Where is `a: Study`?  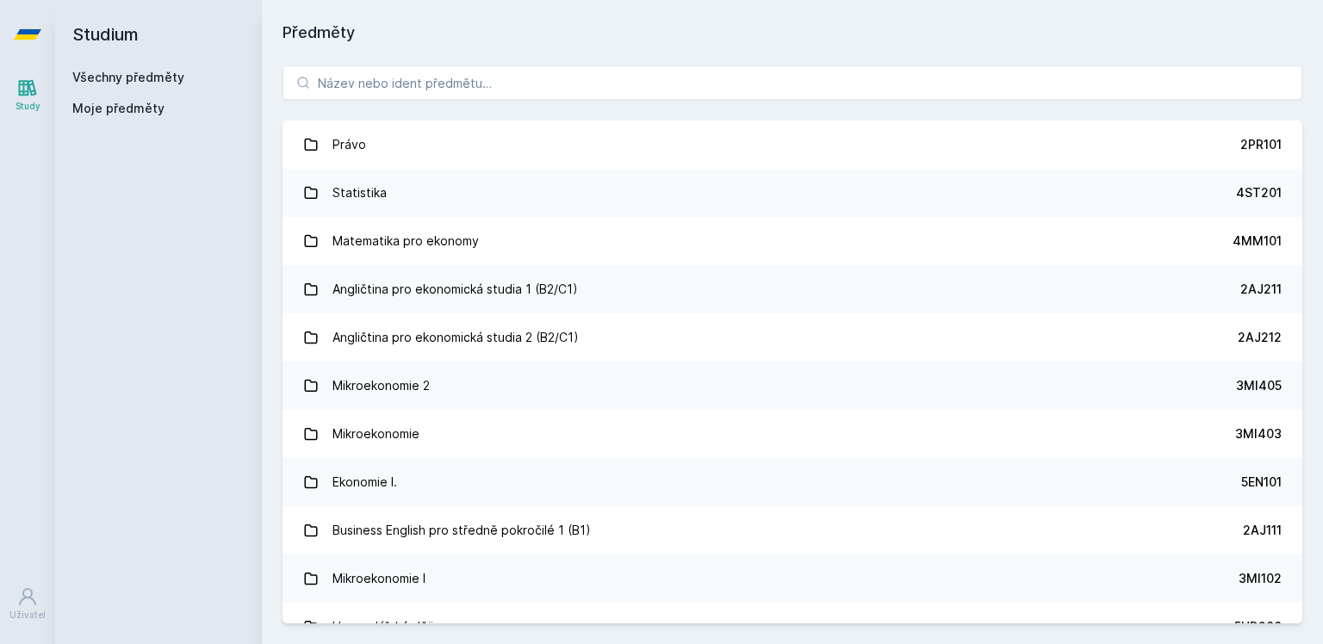 a: Study is located at coordinates (28, 95).